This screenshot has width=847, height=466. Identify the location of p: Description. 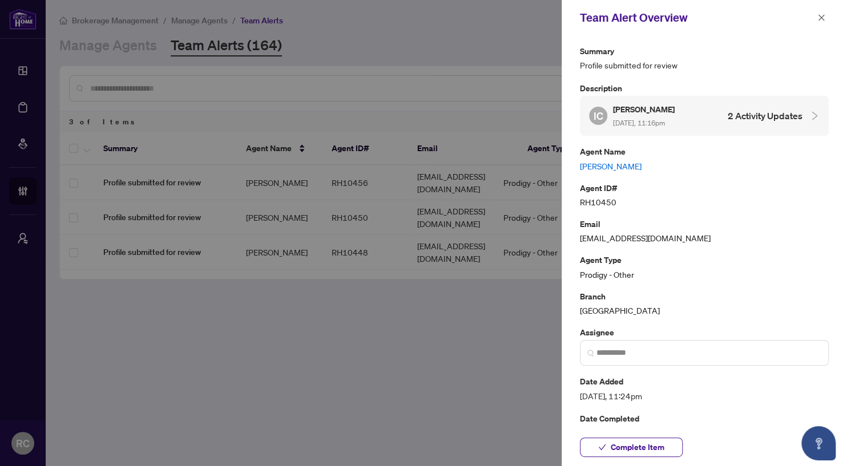
(704, 88).